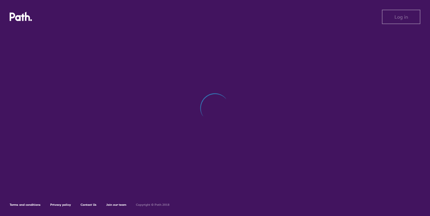  I want to click on a: Join our team, so click(116, 204).